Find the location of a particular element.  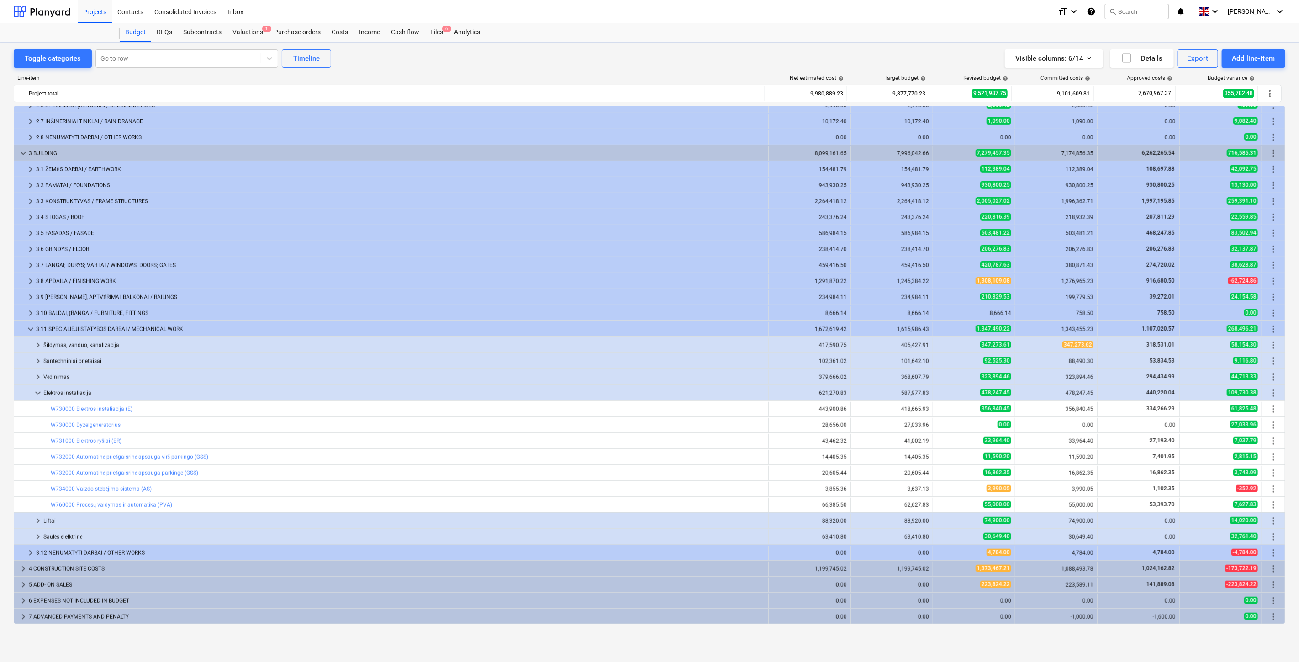

div: 20,605.44 is located at coordinates (891, 473).